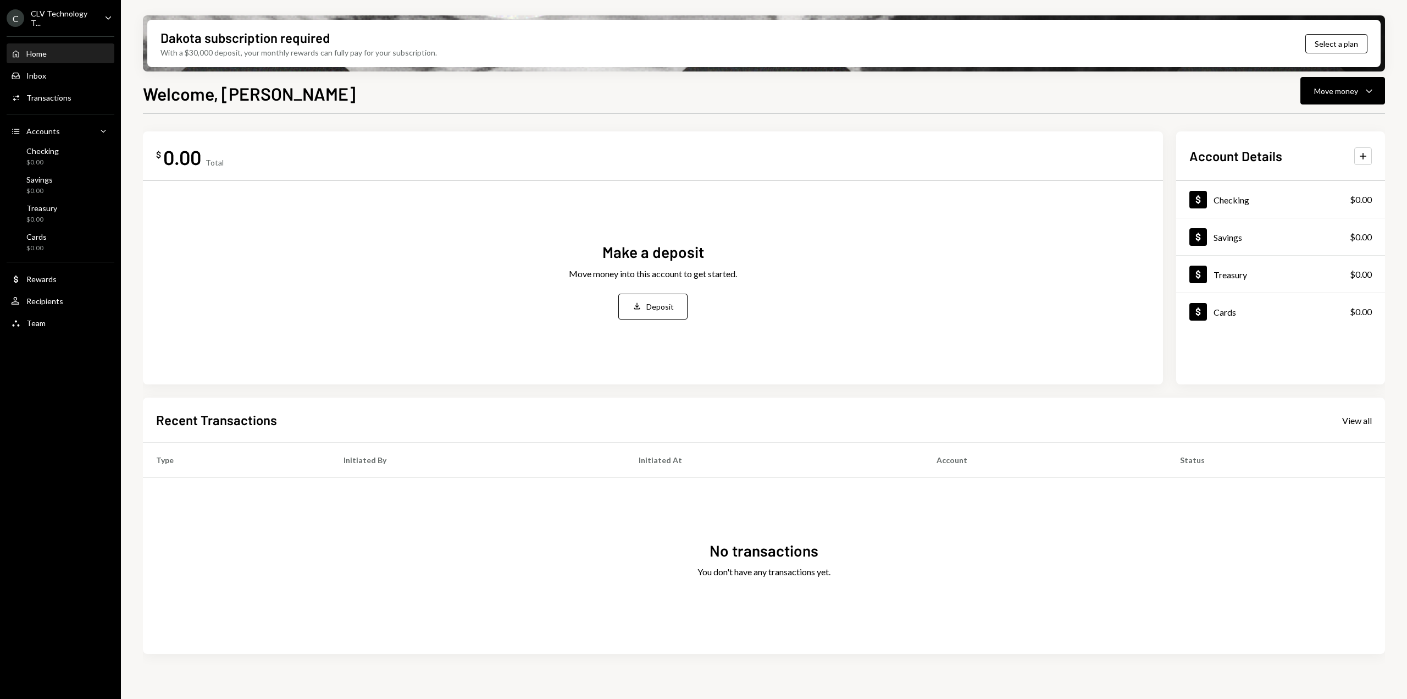 The image size is (1407, 699). What do you see at coordinates (764, 550) in the screenshot?
I see `div: No transactions` at bounding box center [764, 550].